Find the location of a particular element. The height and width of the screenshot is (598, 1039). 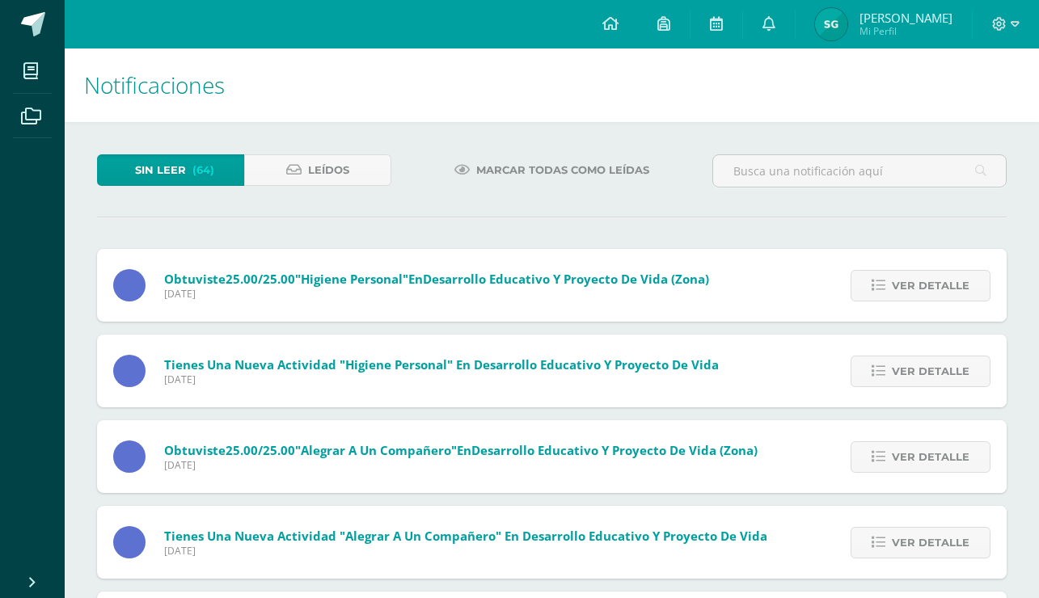

span: Notificaciones is located at coordinates (154, 85).